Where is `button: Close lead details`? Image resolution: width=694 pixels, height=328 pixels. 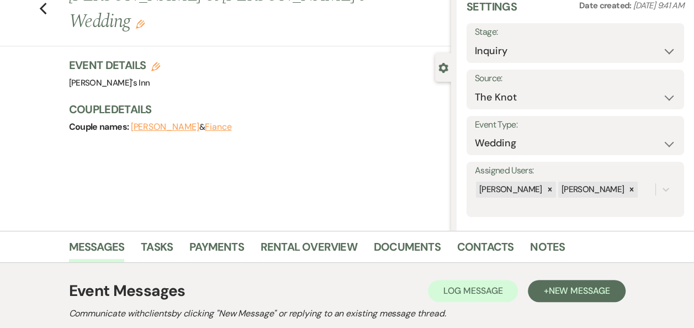 button: Close lead details is located at coordinates (444, 67).